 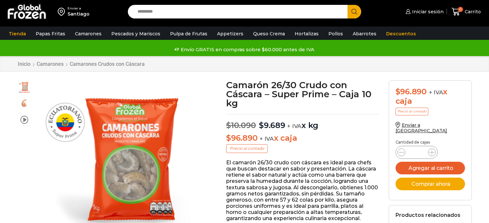 What do you see at coordinates (431, 184) in the screenshot?
I see `button: Comprar ahora` at bounding box center [431, 184].